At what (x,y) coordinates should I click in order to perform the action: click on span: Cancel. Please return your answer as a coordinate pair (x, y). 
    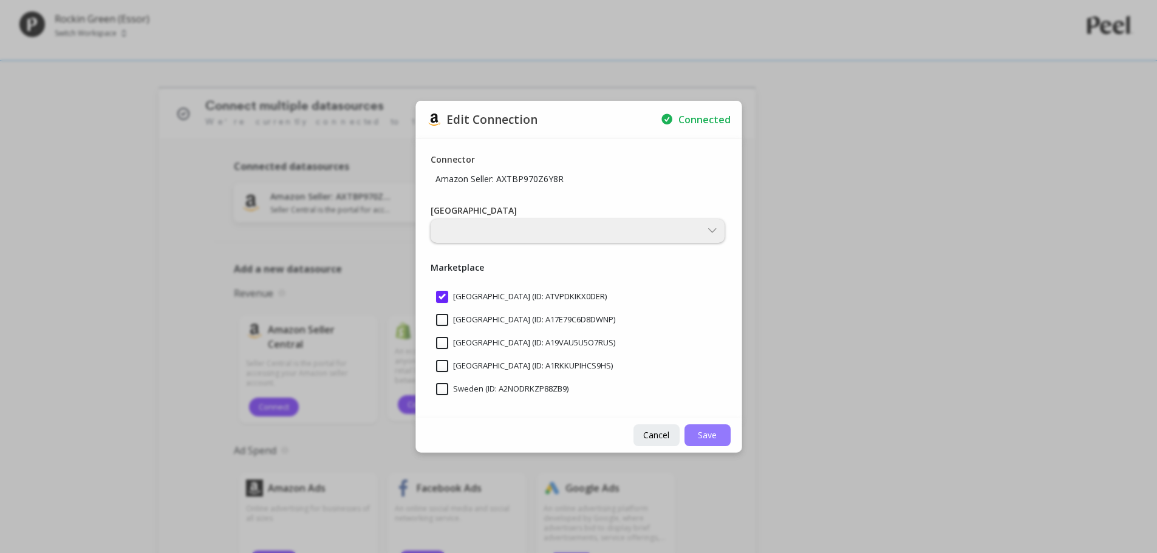
    Looking at the image, I should click on (656, 435).